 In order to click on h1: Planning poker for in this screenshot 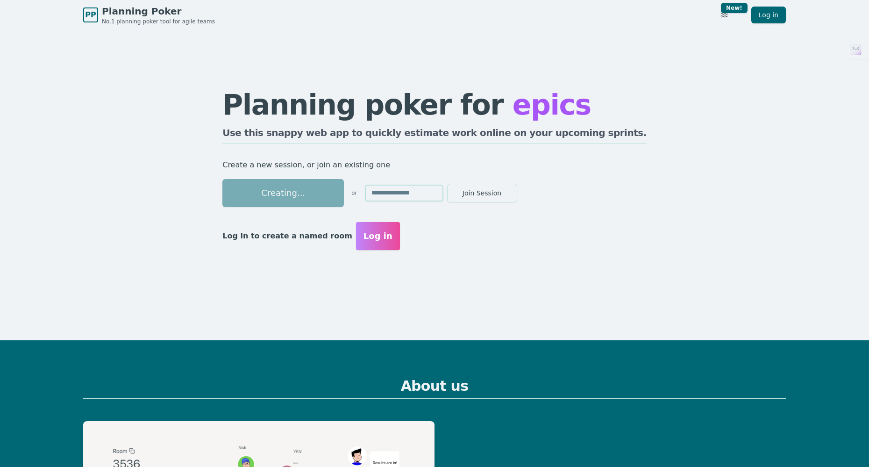, I will do `click(434, 105)`.